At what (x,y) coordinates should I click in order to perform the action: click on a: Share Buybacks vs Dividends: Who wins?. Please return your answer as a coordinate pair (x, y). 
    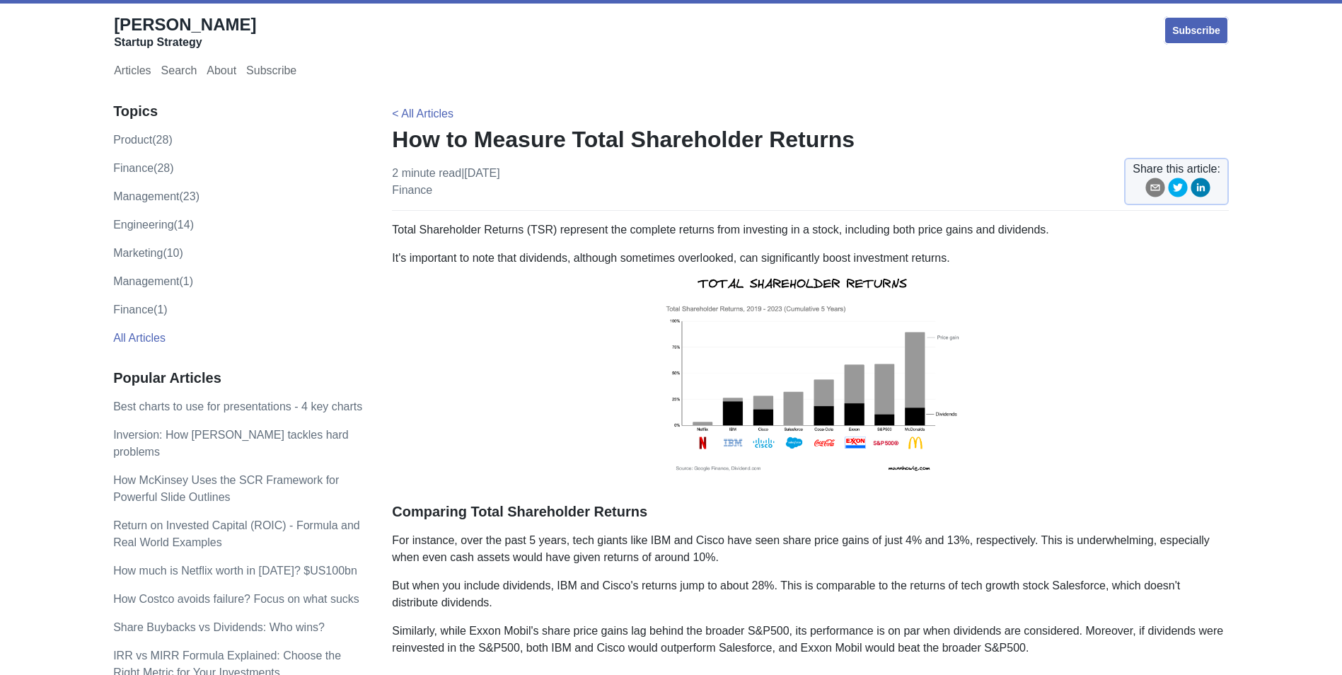
    Looking at the image, I should click on (219, 627).